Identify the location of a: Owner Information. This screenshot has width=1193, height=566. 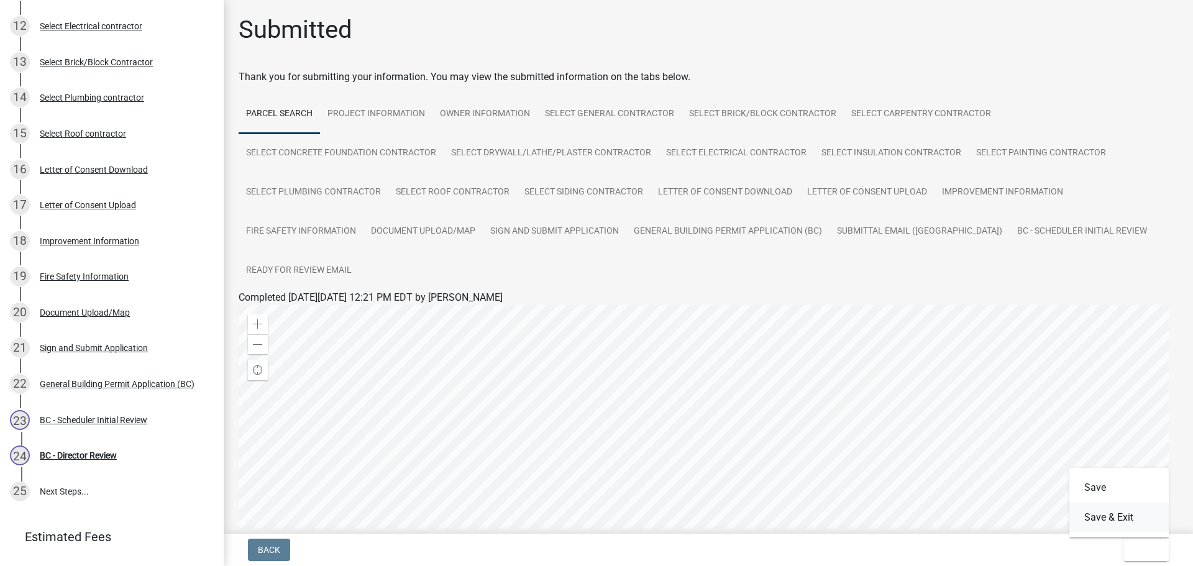
(485, 114).